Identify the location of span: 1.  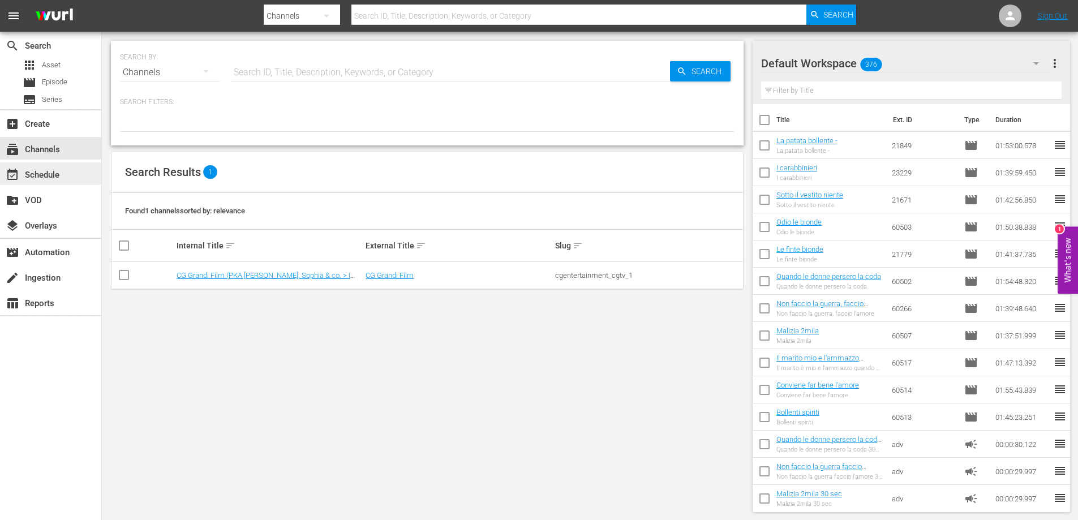
(210, 172).